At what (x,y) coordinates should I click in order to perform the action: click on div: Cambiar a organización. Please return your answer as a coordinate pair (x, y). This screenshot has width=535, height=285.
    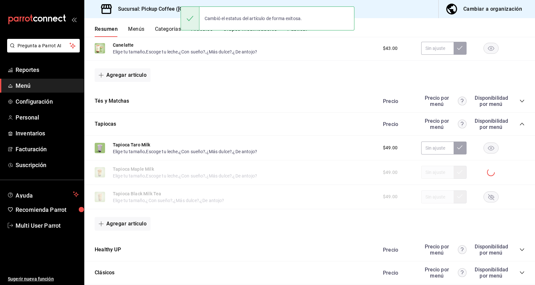
    Looking at the image, I should click on (493, 9).